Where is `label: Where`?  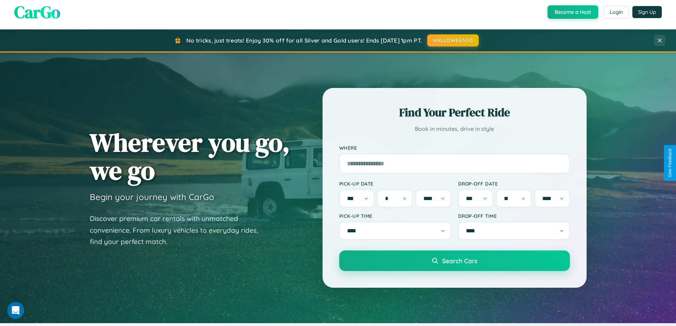 label: Where is located at coordinates (455, 148).